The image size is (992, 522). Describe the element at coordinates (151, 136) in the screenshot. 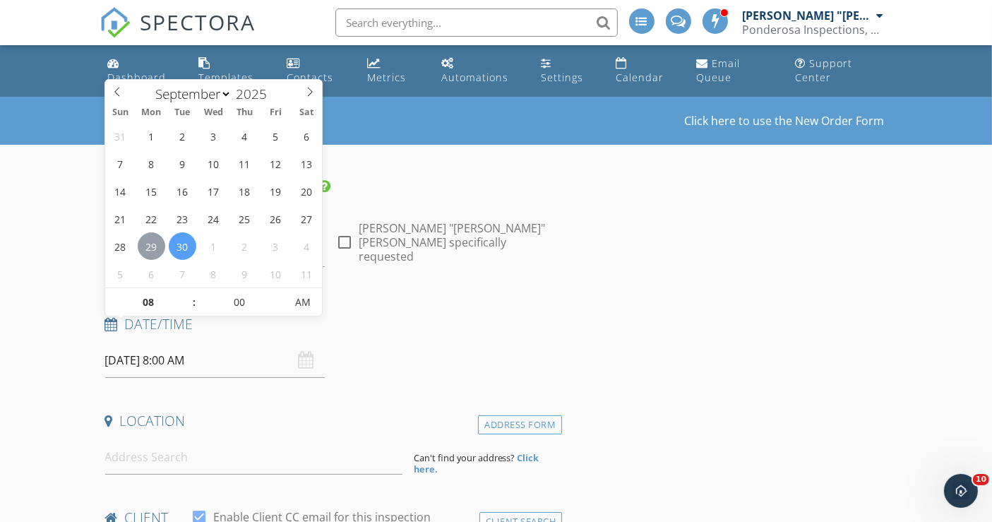

I see `span: September 1, 2025` at that location.